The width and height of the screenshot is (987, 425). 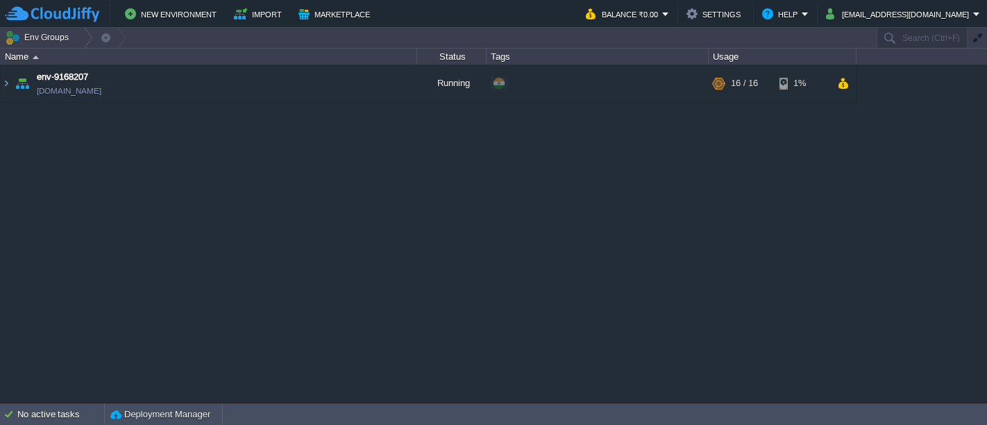 I want to click on button: Deployment Manager, so click(x=160, y=414).